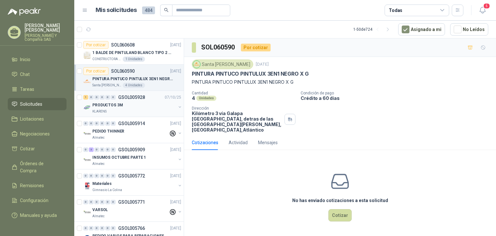 The height and width of the screenshot is (236, 496). I want to click on h3: SOL060590, so click(218, 47).